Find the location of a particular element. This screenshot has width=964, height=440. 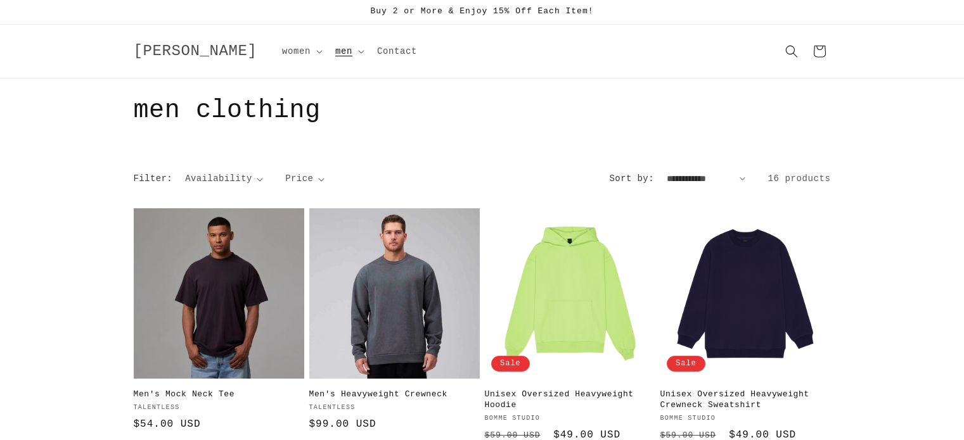

h2: Filter: is located at coordinates (153, 179).